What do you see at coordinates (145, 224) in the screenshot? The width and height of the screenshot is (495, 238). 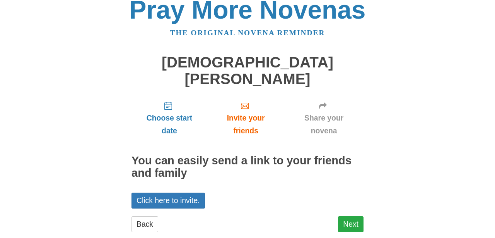 I see `a: Back` at bounding box center [145, 224].